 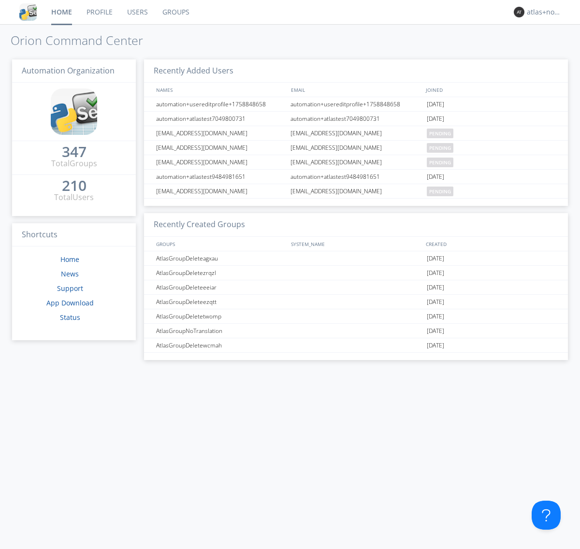 What do you see at coordinates (491, 244) in the screenshot?
I see `div: CREATED` at bounding box center [491, 244].